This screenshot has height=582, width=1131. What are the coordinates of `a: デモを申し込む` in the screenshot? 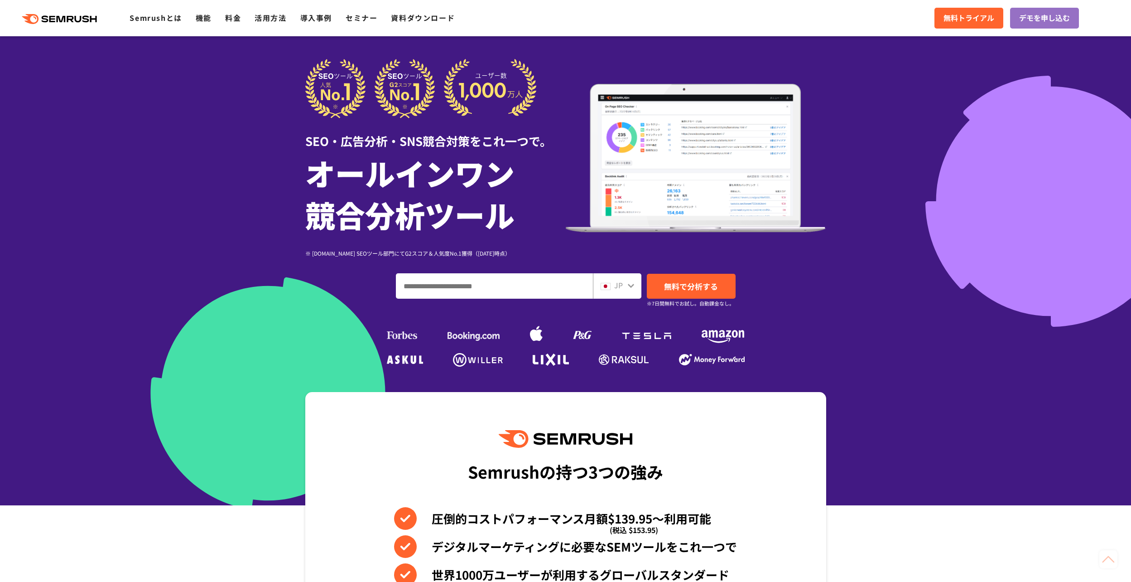 It's located at (1044, 18).